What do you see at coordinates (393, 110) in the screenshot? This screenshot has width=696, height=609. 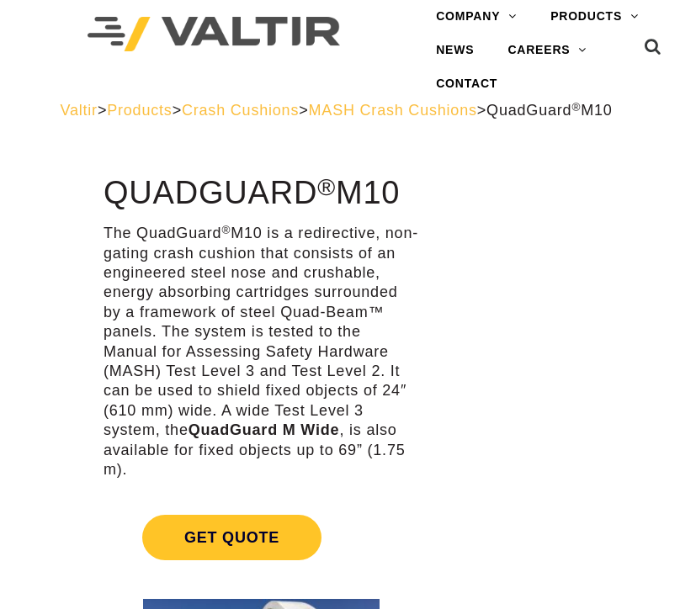 I see `span: MASH Crash Cushions` at bounding box center [393, 110].